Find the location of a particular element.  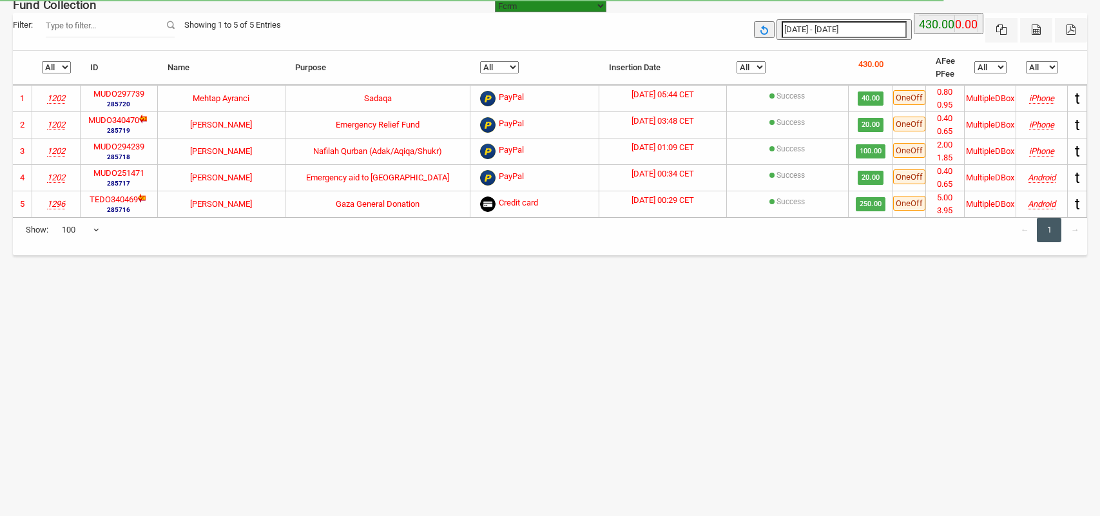

td: Mehtap Ayranci is located at coordinates (222, 98).